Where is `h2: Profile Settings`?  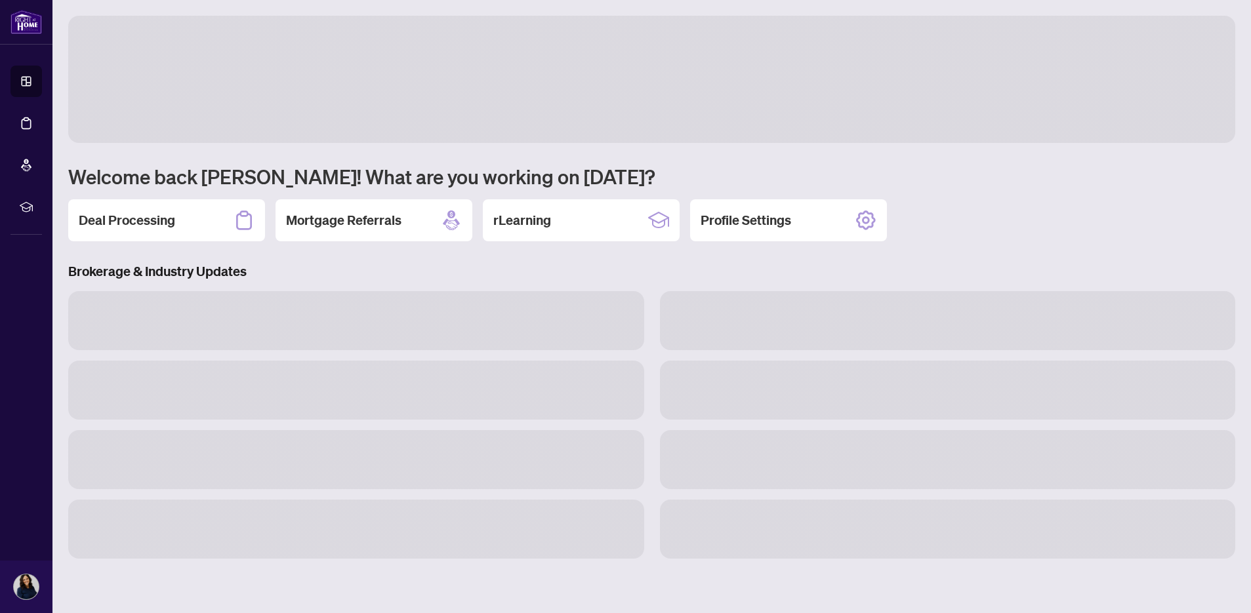
h2: Profile Settings is located at coordinates (746, 220).